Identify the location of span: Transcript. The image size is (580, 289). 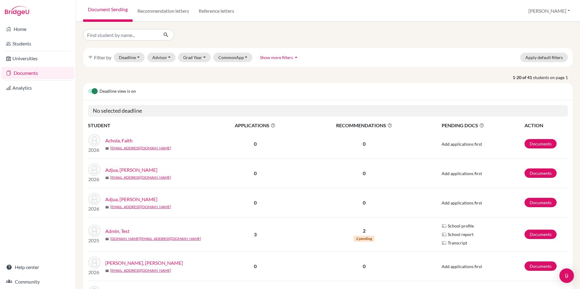
(457, 243).